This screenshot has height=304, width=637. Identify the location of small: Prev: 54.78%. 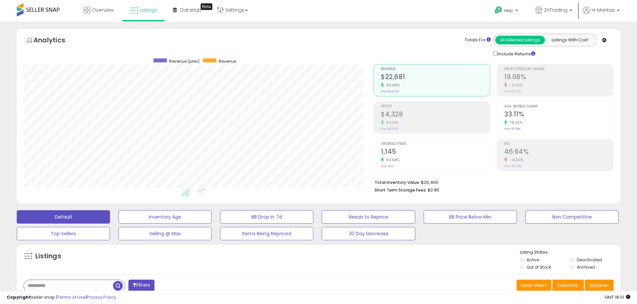
(513, 166).